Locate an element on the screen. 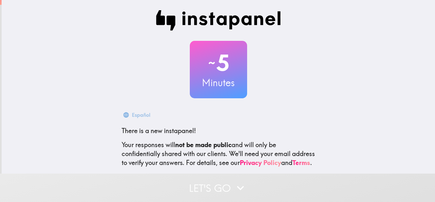  button: Español is located at coordinates (137, 115).